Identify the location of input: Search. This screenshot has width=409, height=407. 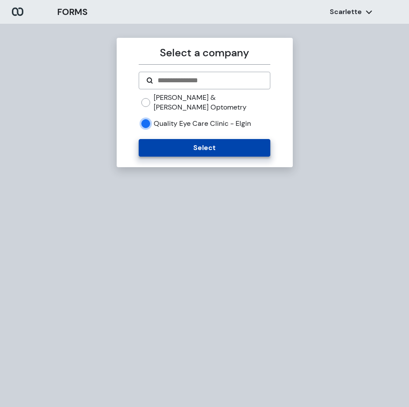
(210, 81).